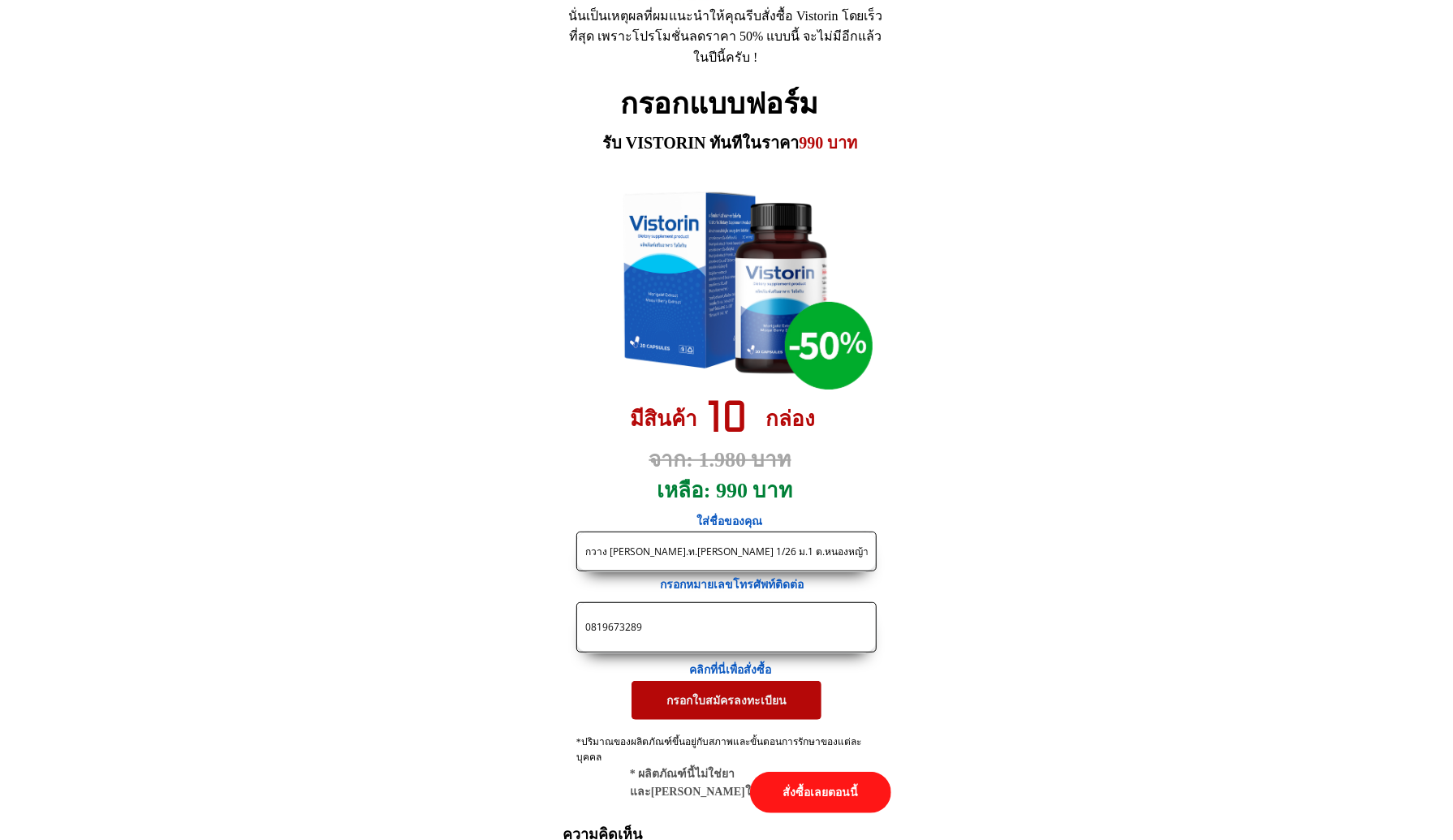 Image resolution: width=1453 pixels, height=840 pixels. I want to click on p: สั่งซื้อเลยตอนนี้, so click(821, 792).